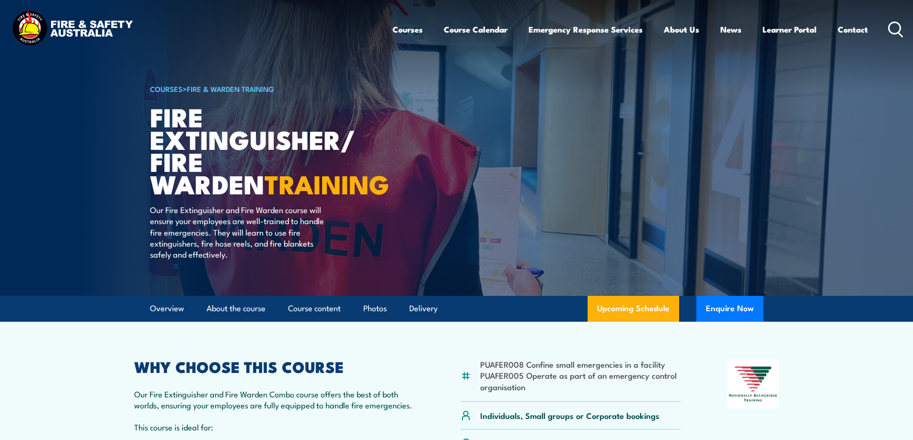  I want to click on strong: TRAINING, so click(327, 183).